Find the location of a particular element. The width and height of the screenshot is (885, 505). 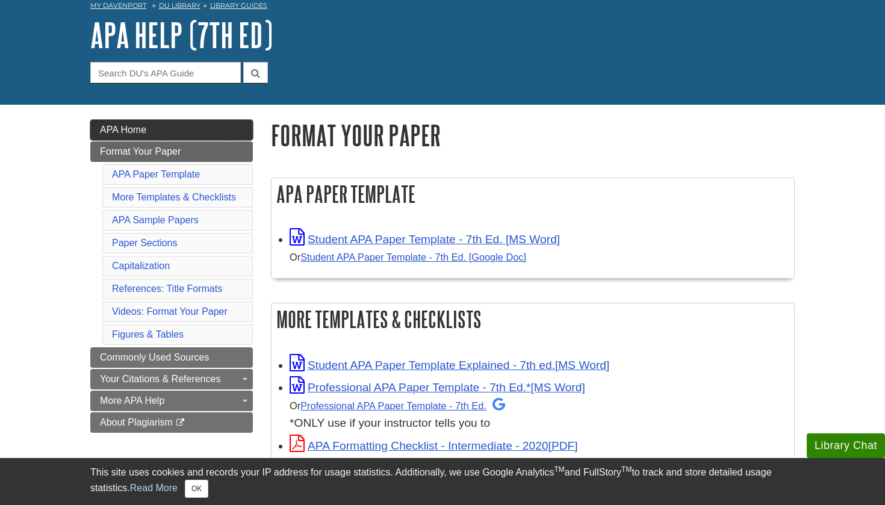

a: About Plagiarism is located at coordinates (171, 422).